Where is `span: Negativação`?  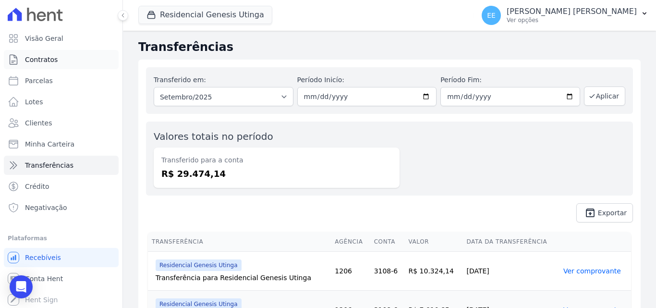
span: Negativação is located at coordinates (46, 207).